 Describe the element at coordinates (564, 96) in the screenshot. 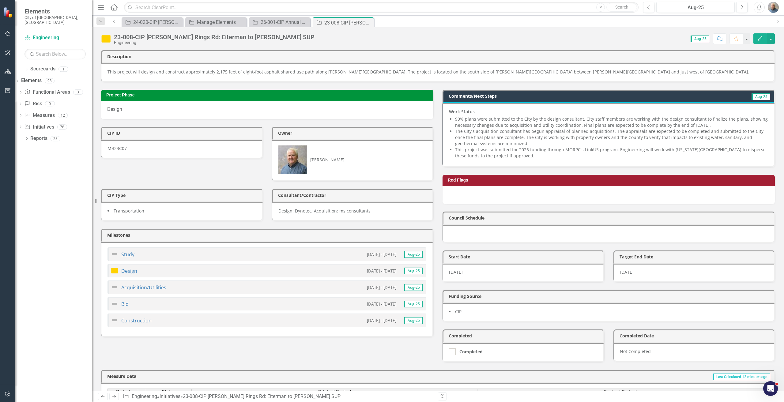

I see `h3: Comments/Next Steps` at that location.